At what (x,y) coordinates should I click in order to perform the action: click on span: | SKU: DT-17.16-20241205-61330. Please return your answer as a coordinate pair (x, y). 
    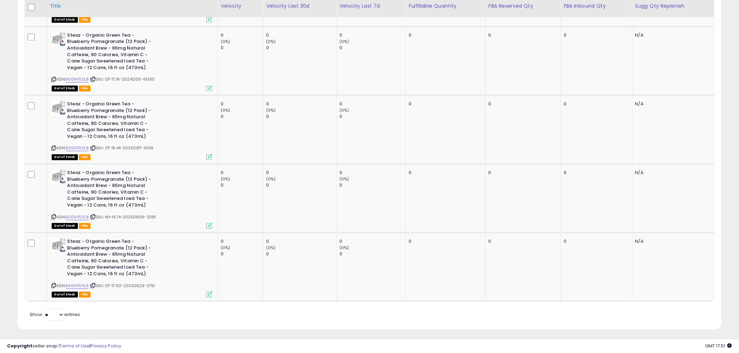
    Looking at the image, I should click on (122, 79).